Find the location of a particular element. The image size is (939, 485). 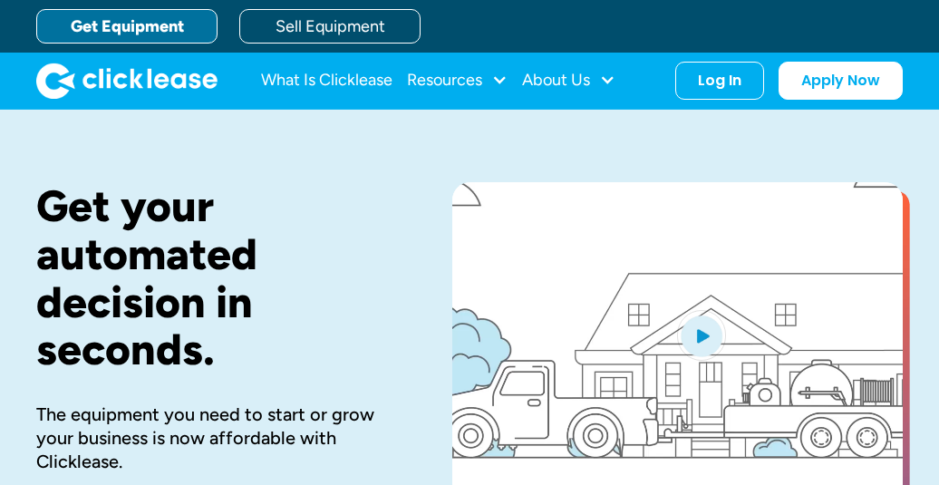

div: Resources is located at coordinates (457, 81).